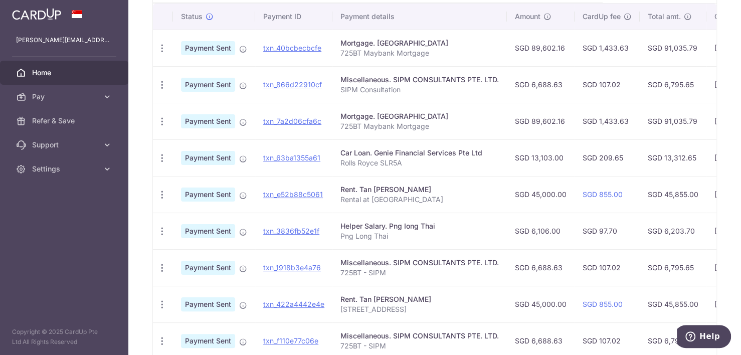 The height and width of the screenshot is (355, 741). What do you see at coordinates (291, 341) in the screenshot?
I see `a: txn_f110e77c06e` at bounding box center [291, 341].